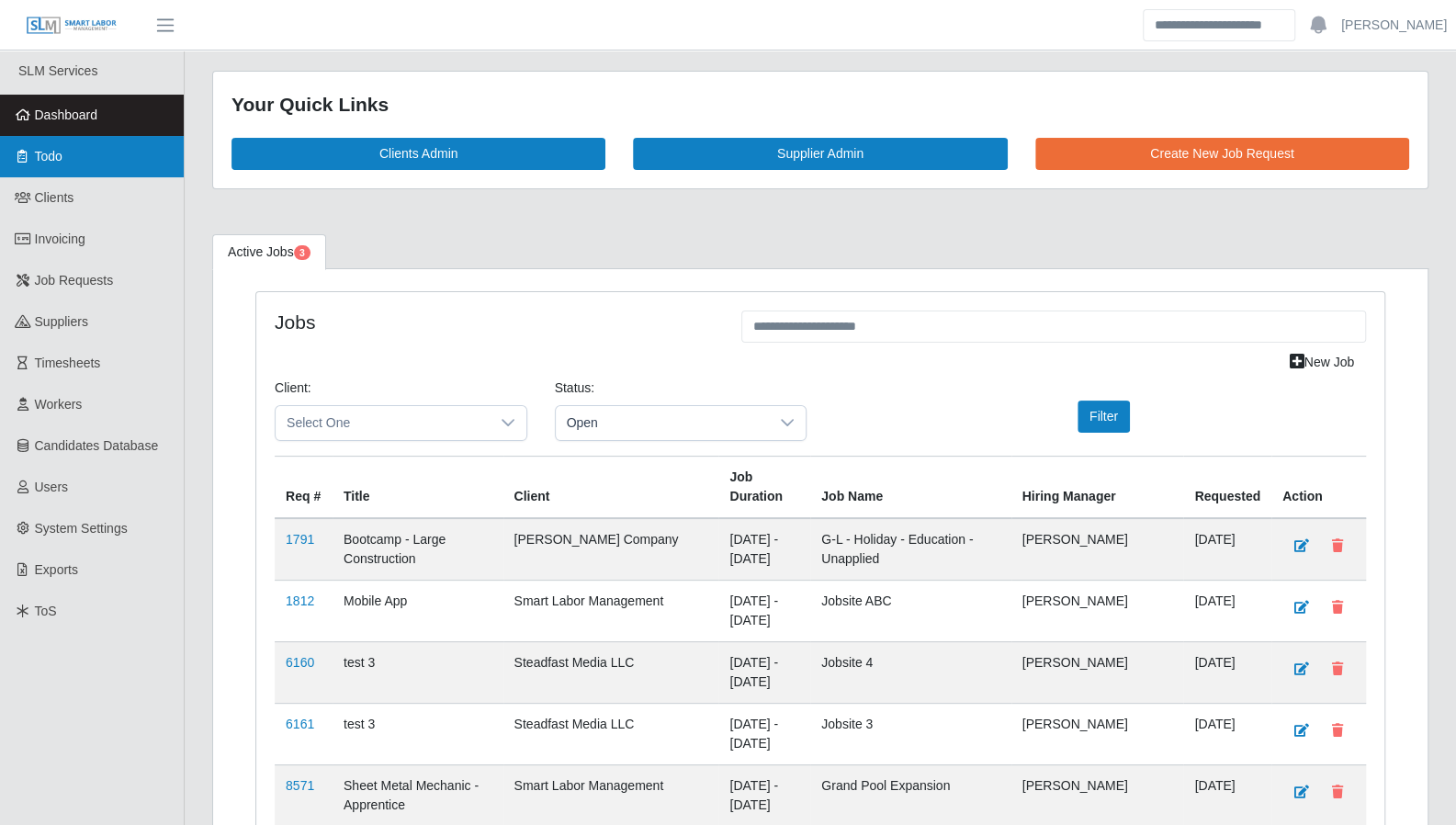  I want to click on td: G-L - Holiday - Education - Unapplied, so click(910, 549).